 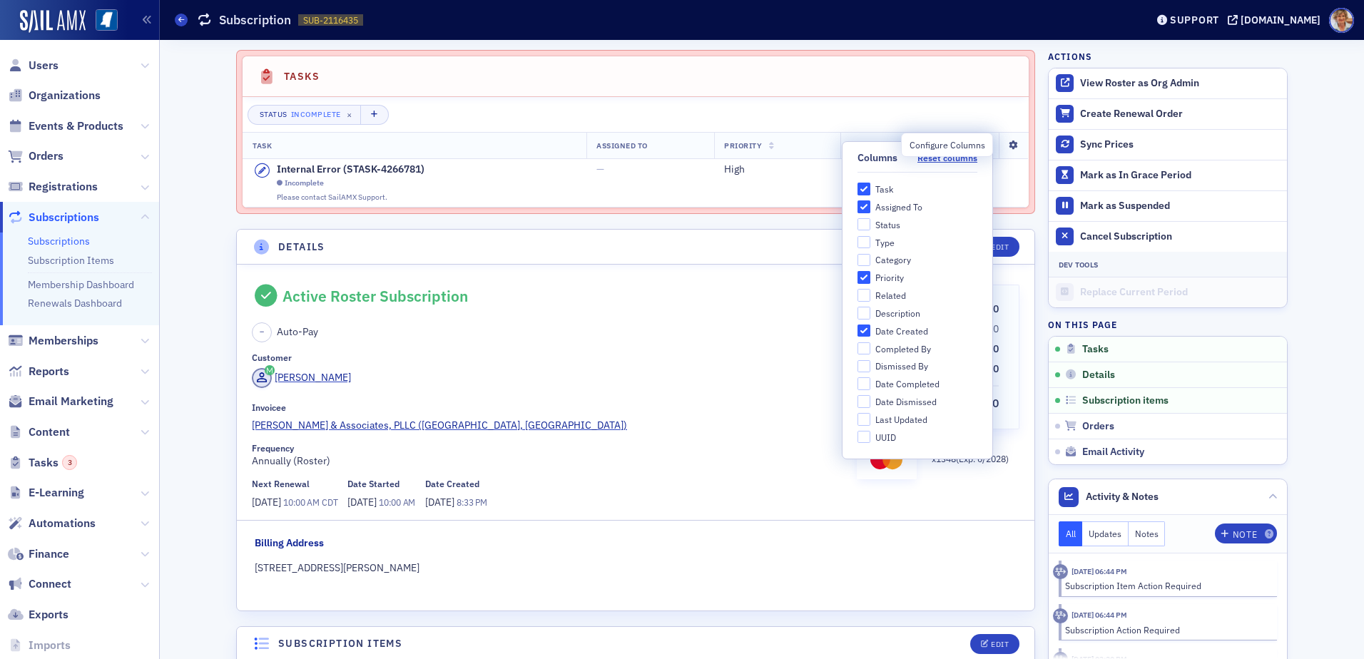 I want to click on span: Profile, so click(x=1341, y=20).